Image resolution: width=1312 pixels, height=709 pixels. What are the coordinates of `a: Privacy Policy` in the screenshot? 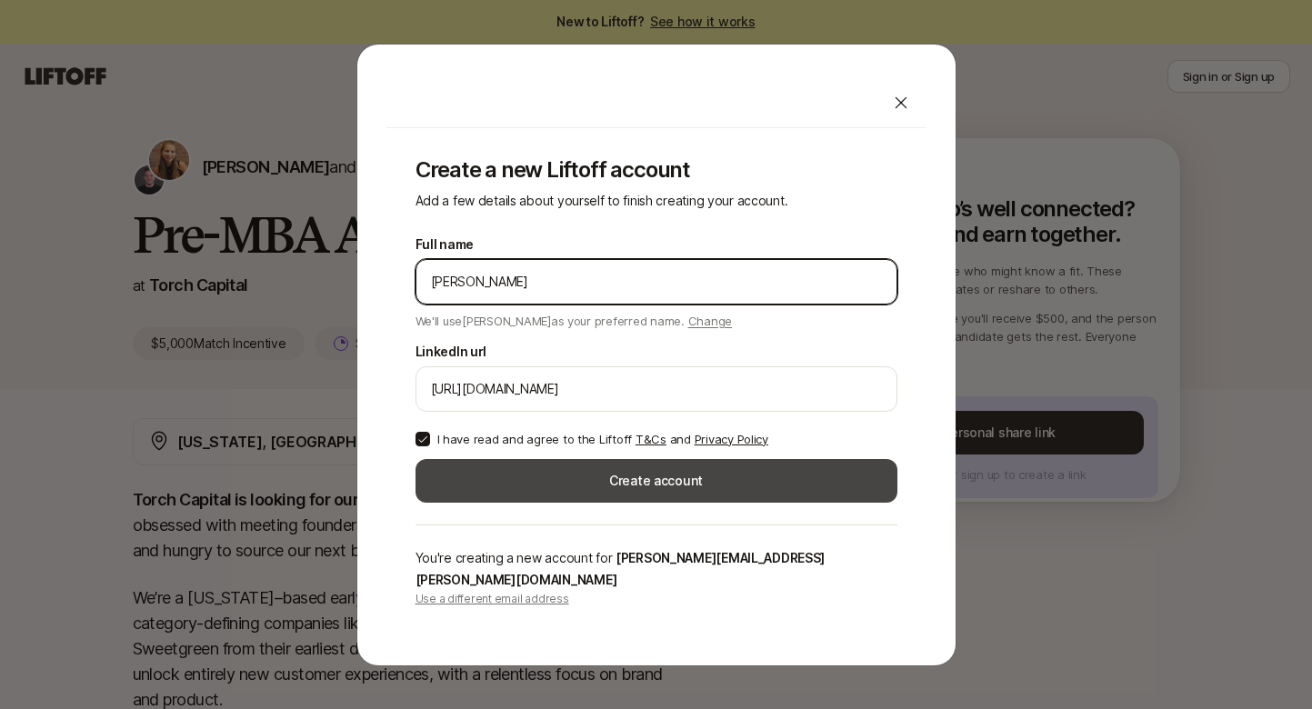 It's located at (731, 439).